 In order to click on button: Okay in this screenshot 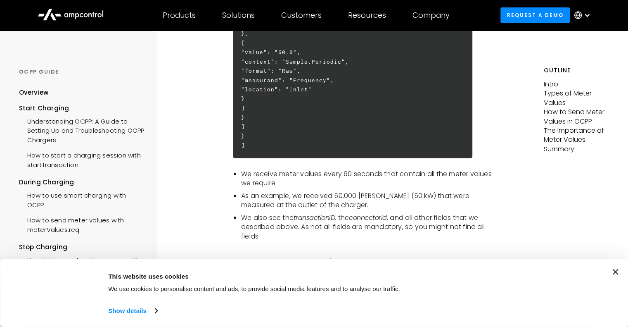, I will do `click(538, 281)`.